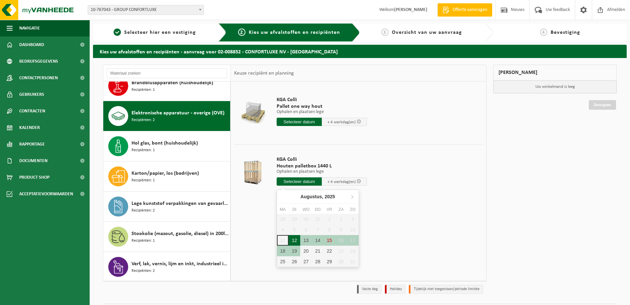 This screenshot has height=305, width=630. What do you see at coordinates (294, 241) in the screenshot?
I see `div: 12` at bounding box center [294, 241].